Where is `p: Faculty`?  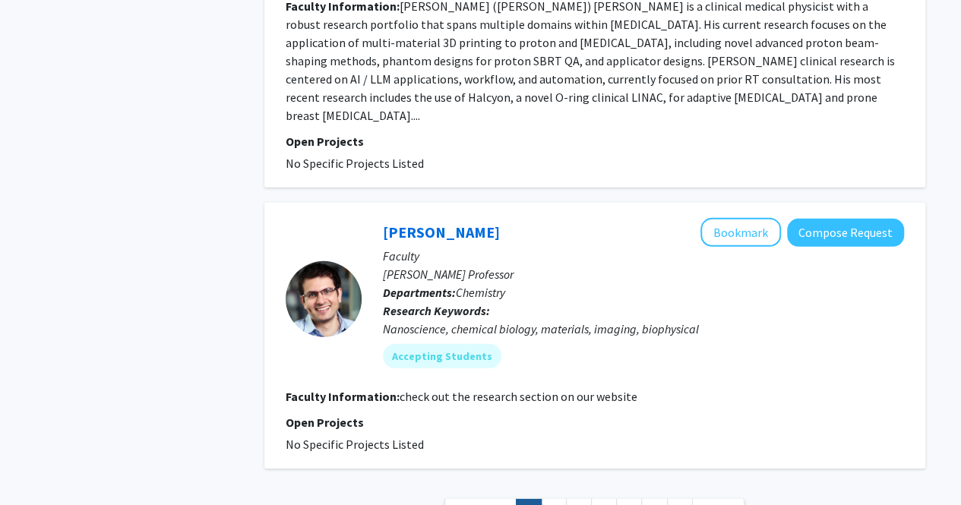 p: Faculty is located at coordinates (643, 256).